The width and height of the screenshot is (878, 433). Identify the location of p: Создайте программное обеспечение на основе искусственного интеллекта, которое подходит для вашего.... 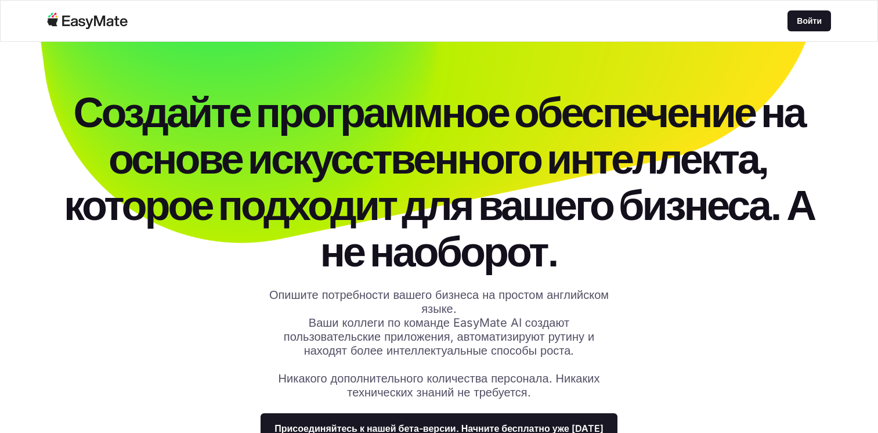
(439, 181).